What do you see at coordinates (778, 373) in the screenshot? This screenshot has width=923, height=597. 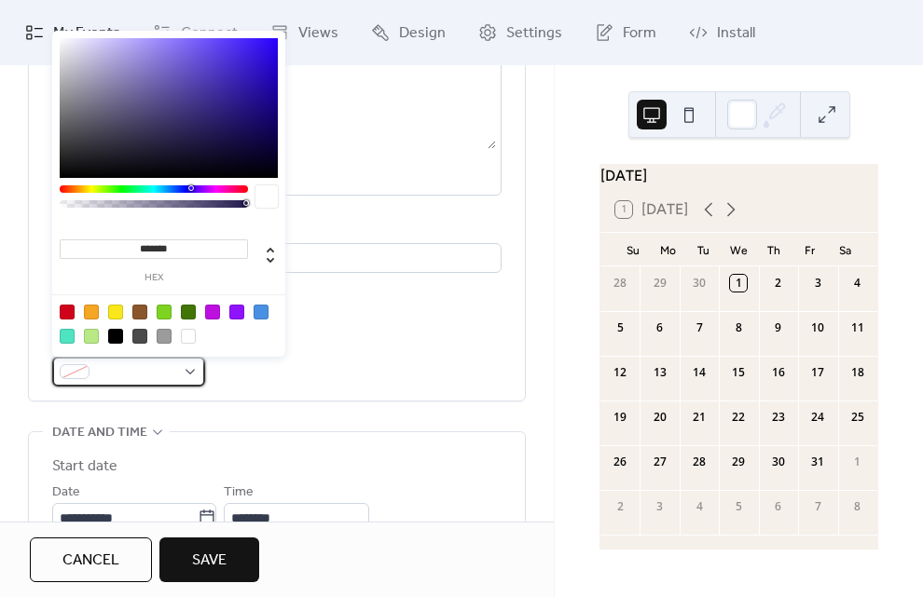 I see `div: 16` at bounding box center [778, 373].